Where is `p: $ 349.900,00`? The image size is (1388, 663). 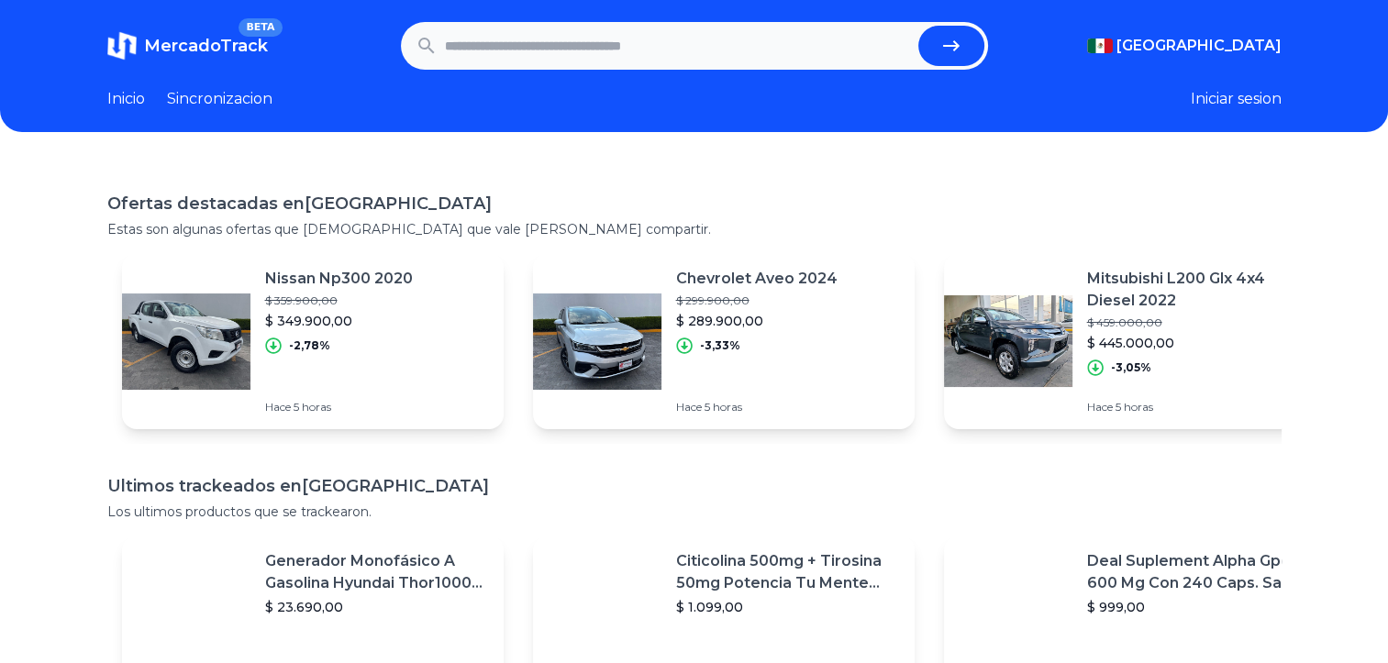
p: $ 349.900,00 is located at coordinates (339, 321).